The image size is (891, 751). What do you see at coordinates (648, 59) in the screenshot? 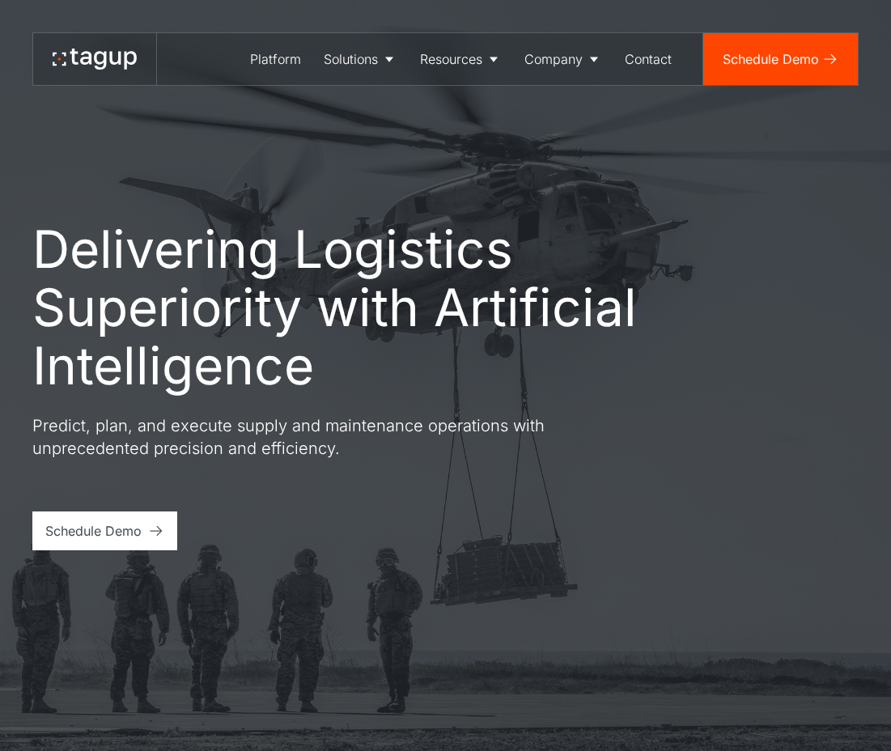
I see `div: Contact` at bounding box center [648, 59].